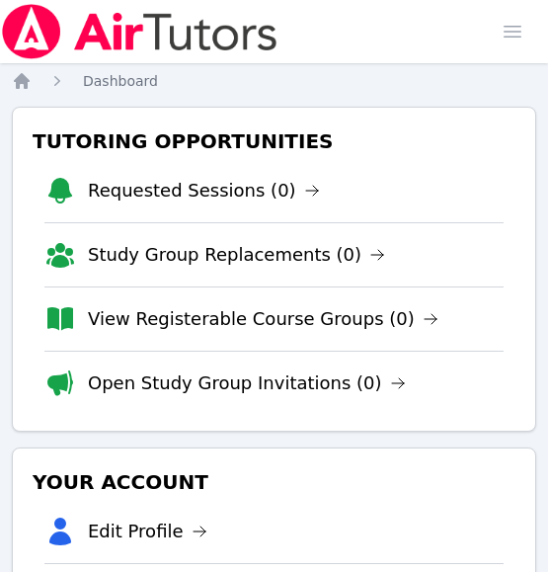 This screenshot has height=572, width=548. What do you see at coordinates (204, 191) in the screenshot?
I see `a: Requested Sessions (0)` at bounding box center [204, 191].